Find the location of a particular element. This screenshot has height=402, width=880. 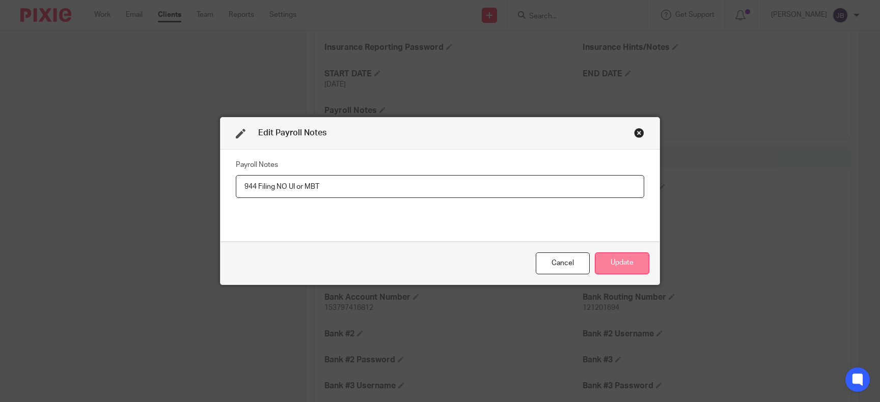

input: Payroll Notes is located at coordinates (440, 186).